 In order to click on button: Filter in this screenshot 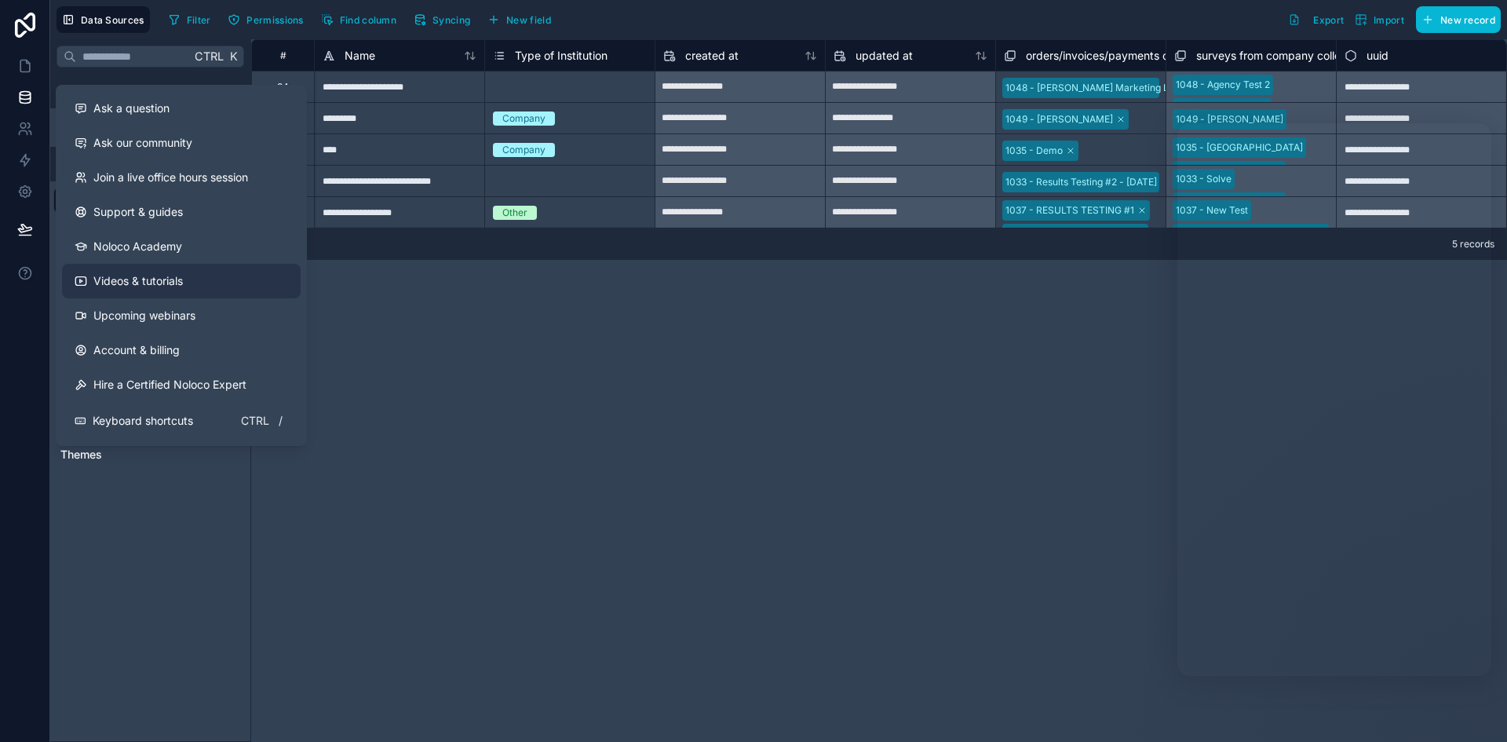, I will do `click(189, 20)`.